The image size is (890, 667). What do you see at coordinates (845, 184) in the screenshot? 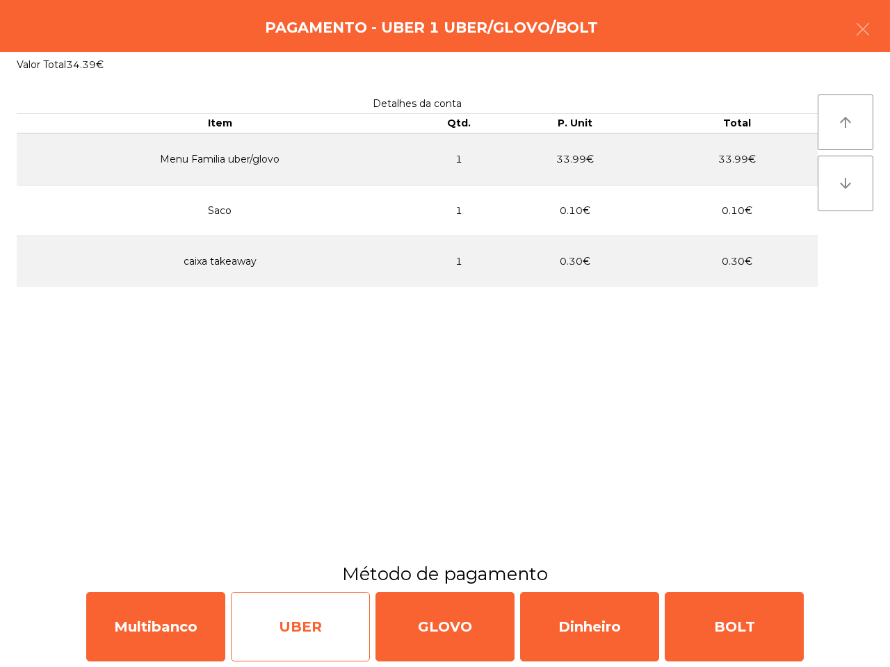
I see `button: arrow_downward` at bounding box center [845, 184].